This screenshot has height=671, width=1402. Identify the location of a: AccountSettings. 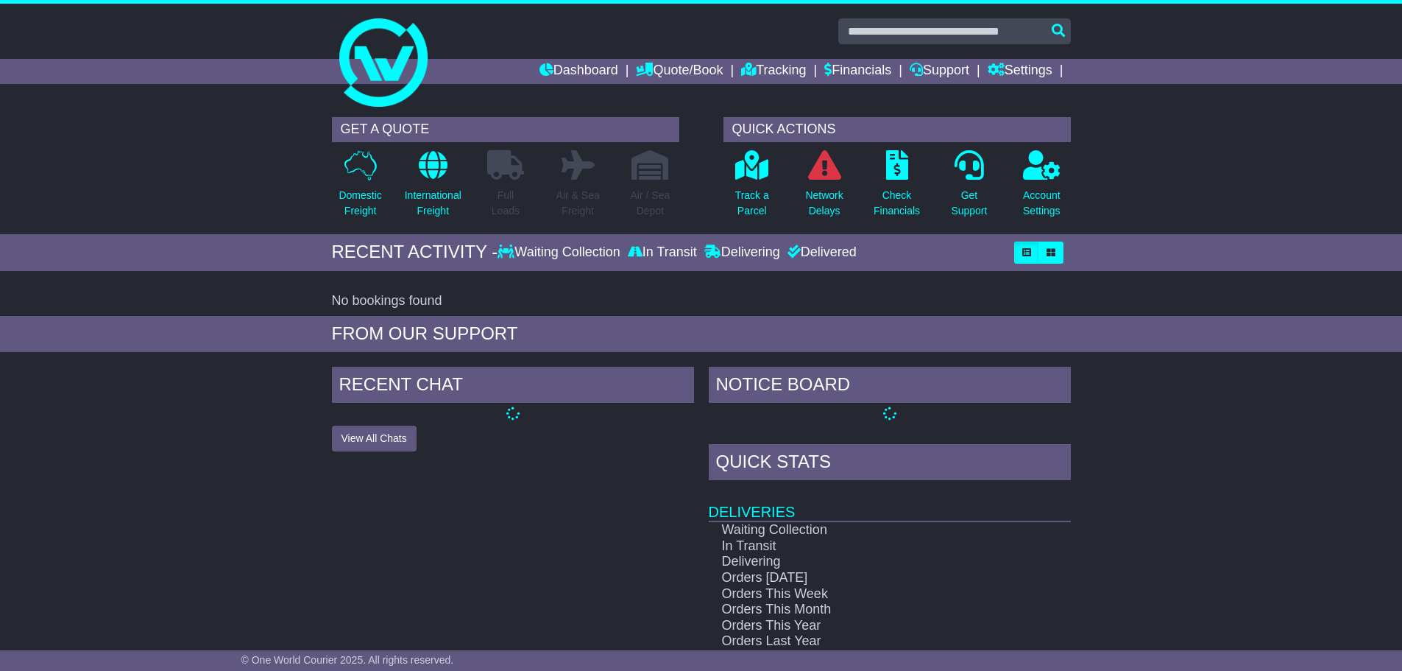
(1042, 188).